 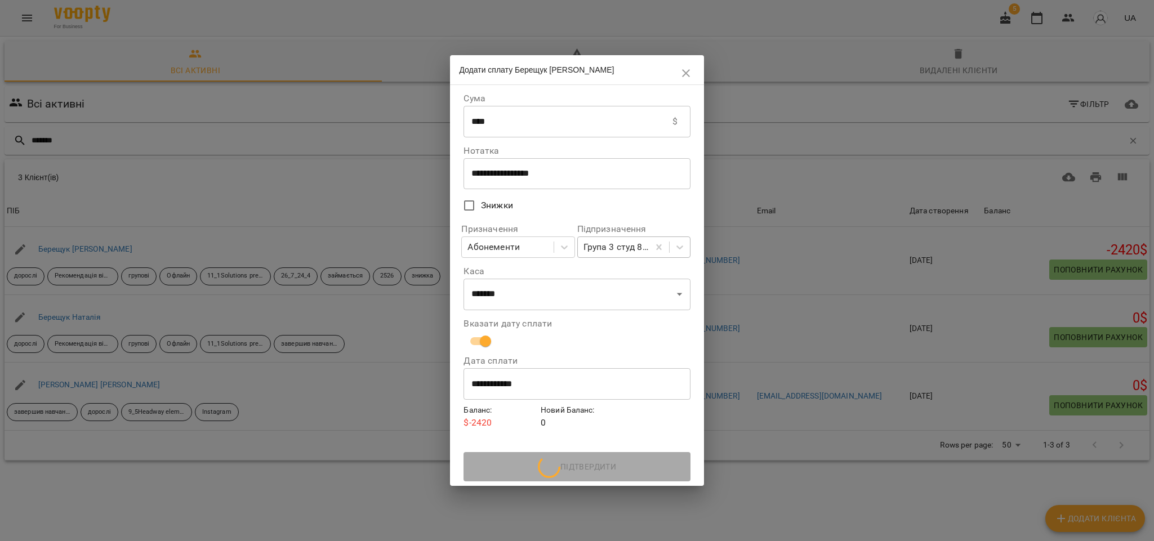 What do you see at coordinates (577, 417) in the screenshot?
I see `div: 0` at bounding box center [577, 417].